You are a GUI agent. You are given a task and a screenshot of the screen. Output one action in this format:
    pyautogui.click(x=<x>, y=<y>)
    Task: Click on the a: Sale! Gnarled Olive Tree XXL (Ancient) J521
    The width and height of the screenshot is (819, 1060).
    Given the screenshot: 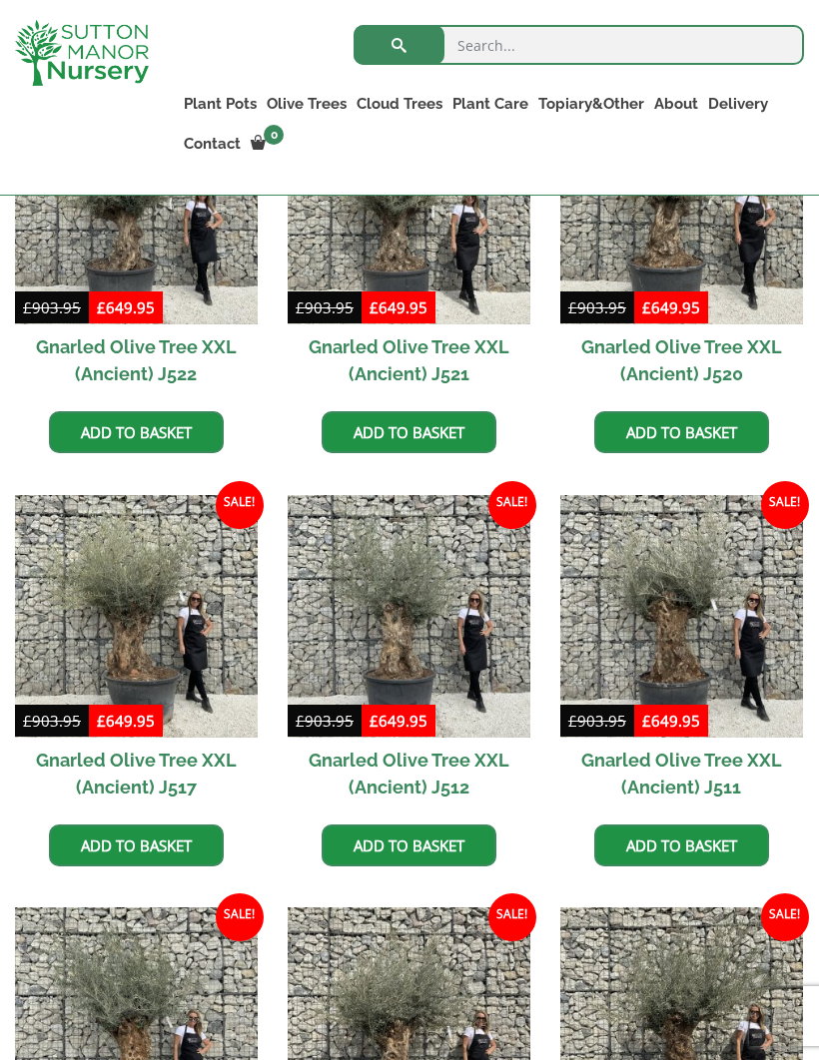 What is the action you would take?
    pyautogui.click(x=408, y=239)
    